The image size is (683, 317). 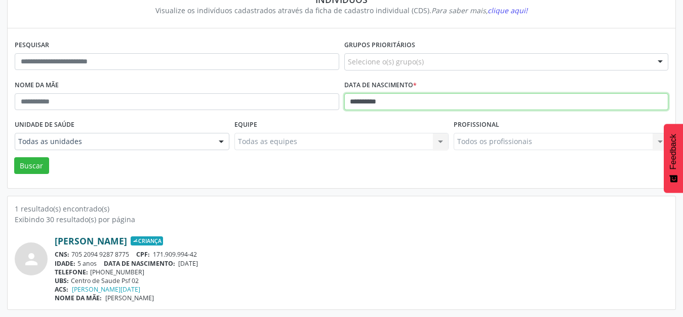 What do you see at coordinates (341, 10) in the screenshot?
I see `div: Visualize os indivíduos cadastrados através da ficha de cadastro individual (CDS).` at bounding box center [341, 10].